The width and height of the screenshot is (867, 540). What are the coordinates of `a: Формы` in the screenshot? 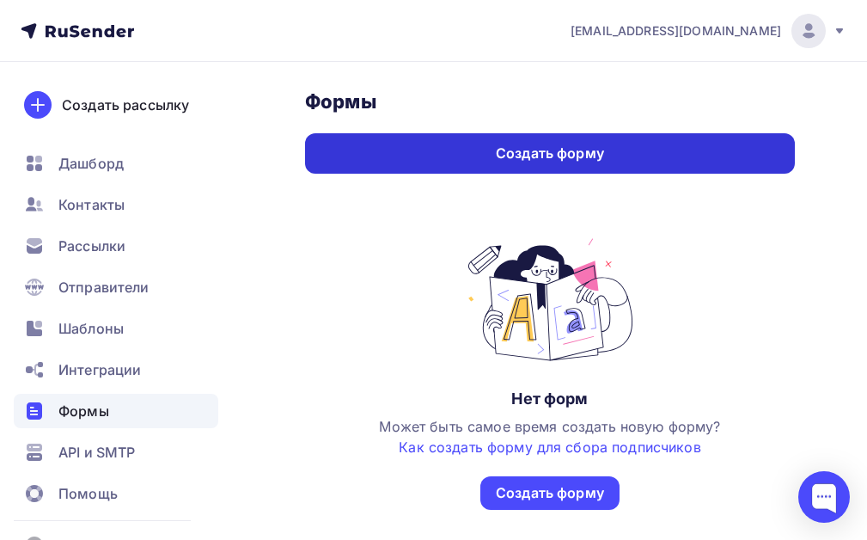 It's located at (116, 411).